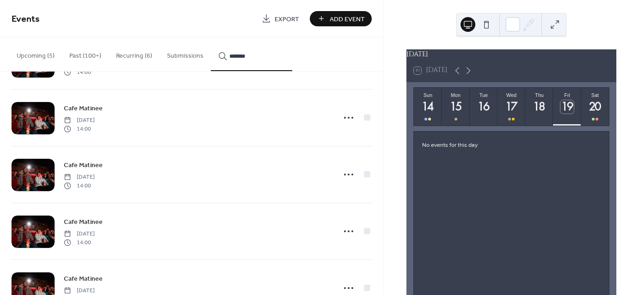 The width and height of the screenshot is (639, 295). I want to click on button: Fri19, so click(567, 107).